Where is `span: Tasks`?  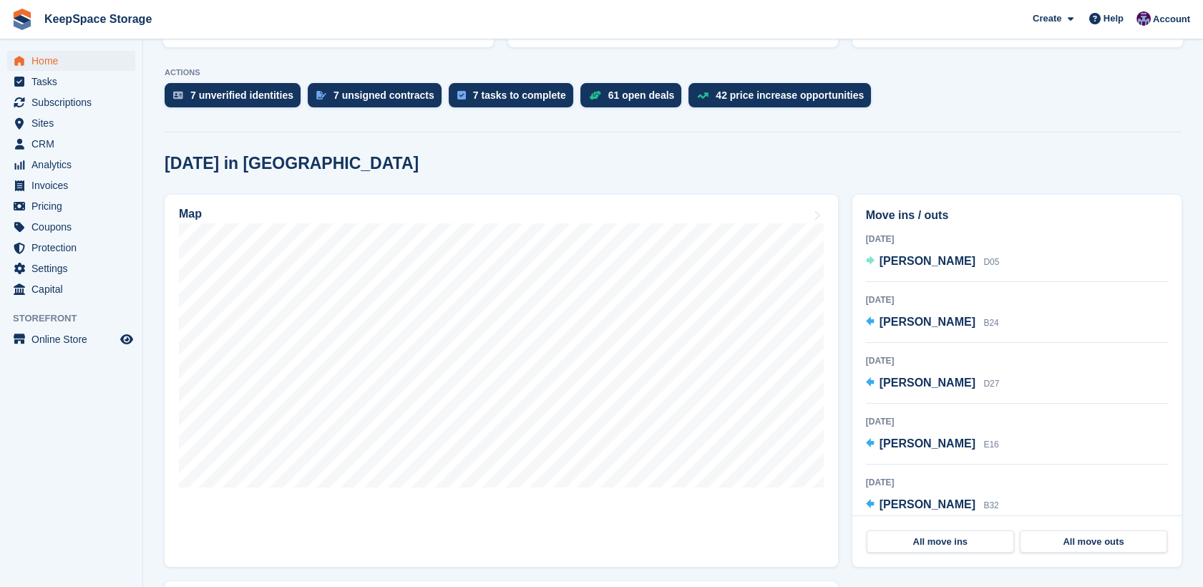 span: Tasks is located at coordinates (74, 82).